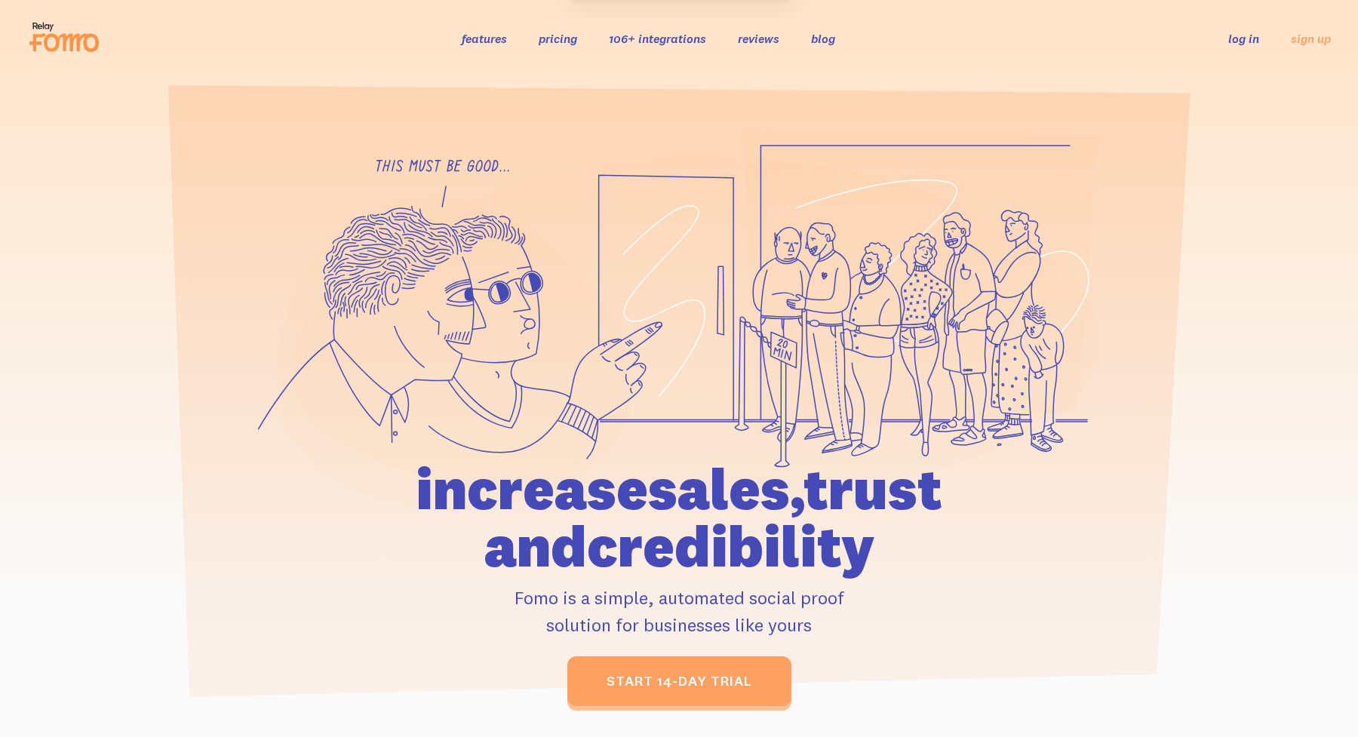 The width and height of the screenshot is (1358, 737). Describe the element at coordinates (558, 38) in the screenshot. I see `a: pricing` at that location.